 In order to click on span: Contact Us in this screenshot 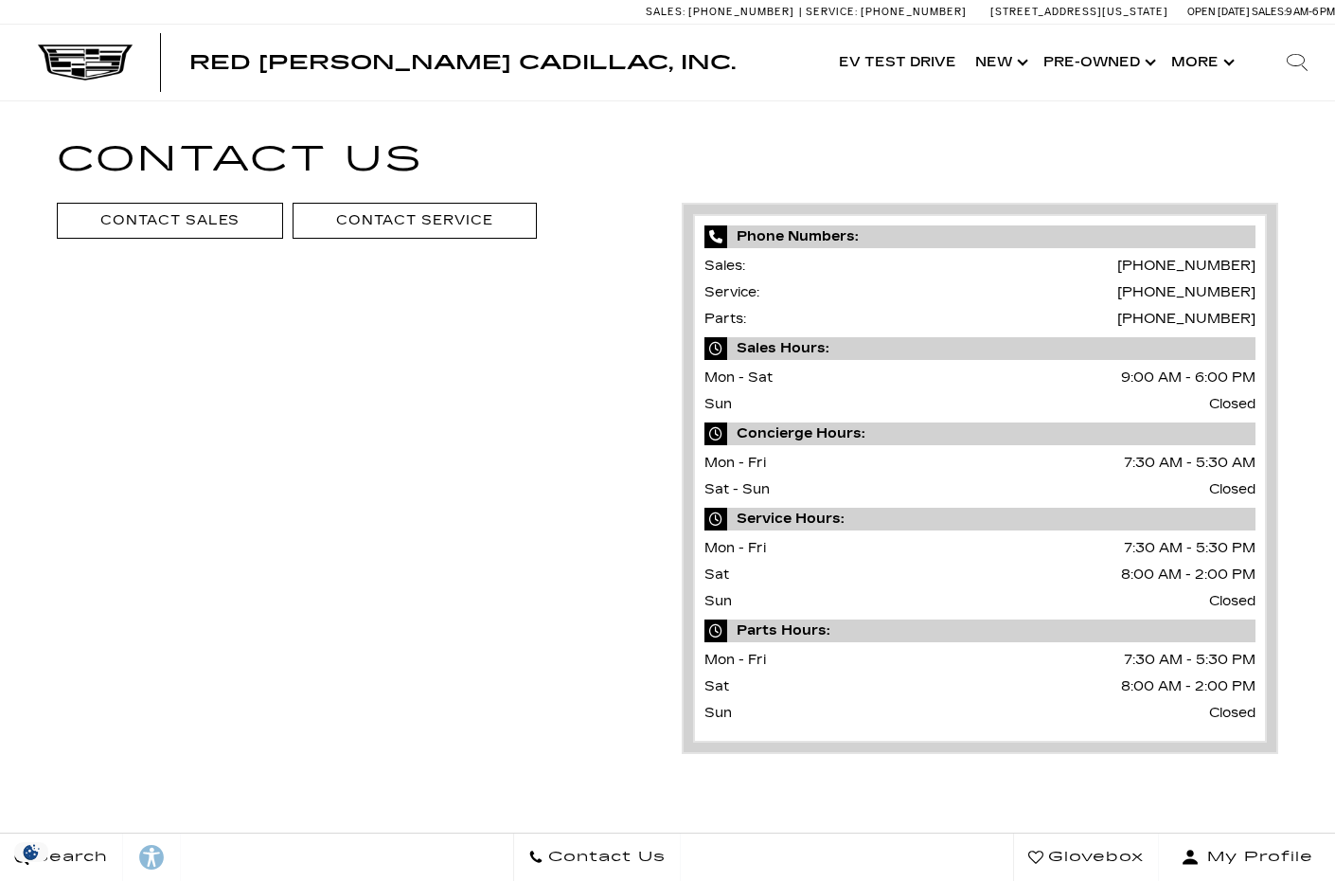, I will do `click(604, 857)`.